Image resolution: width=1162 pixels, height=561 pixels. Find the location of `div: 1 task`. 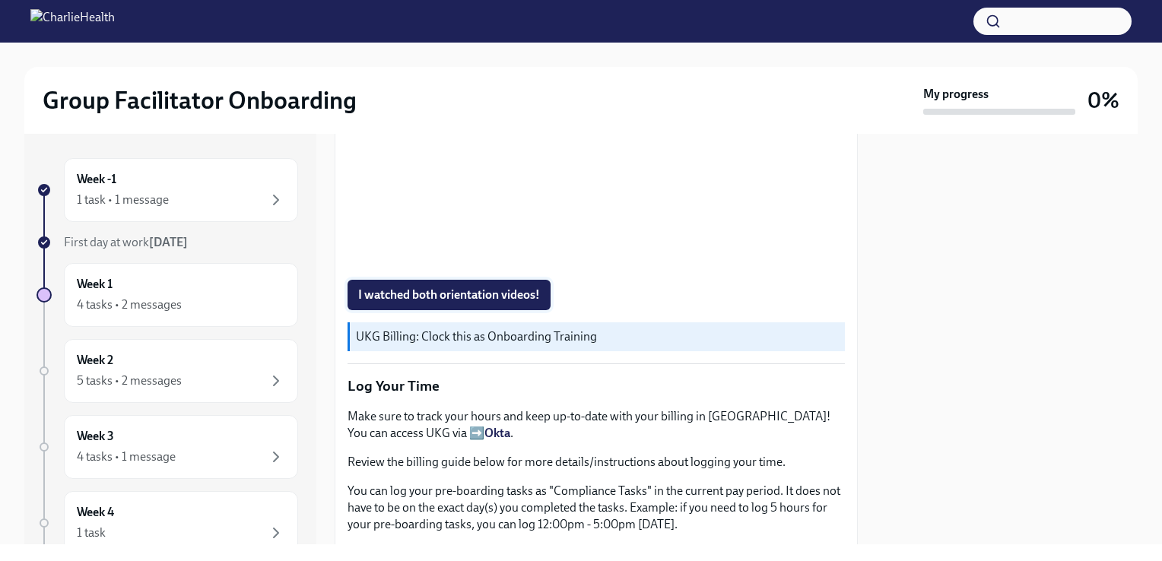

div: 1 task is located at coordinates (91, 533).